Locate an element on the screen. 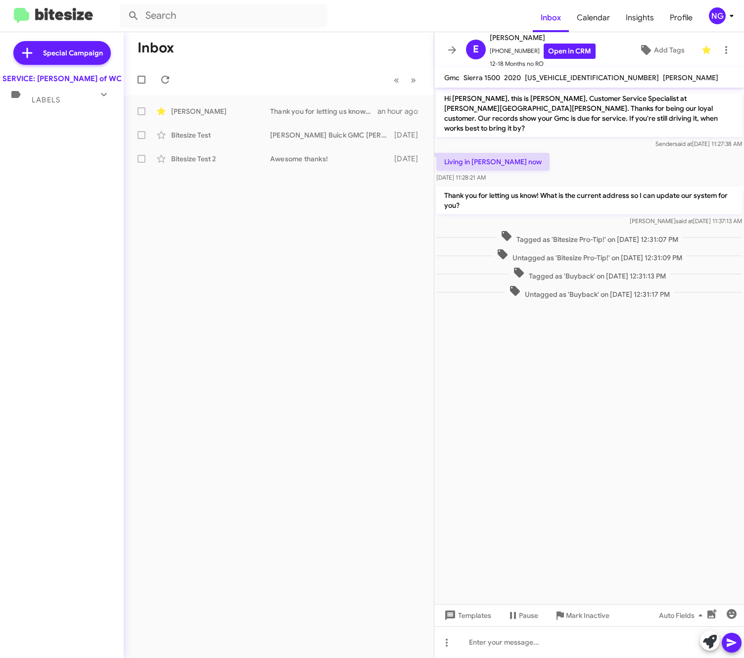 The image size is (744, 658). span: Gmc is located at coordinates (452, 78).